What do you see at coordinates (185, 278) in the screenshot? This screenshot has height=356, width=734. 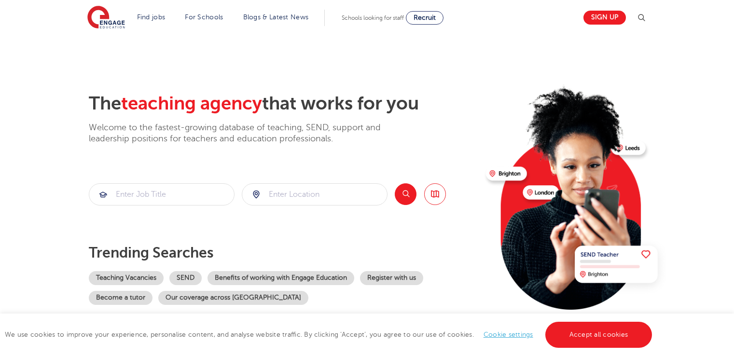 I see `a: SEND` at bounding box center [185, 278].